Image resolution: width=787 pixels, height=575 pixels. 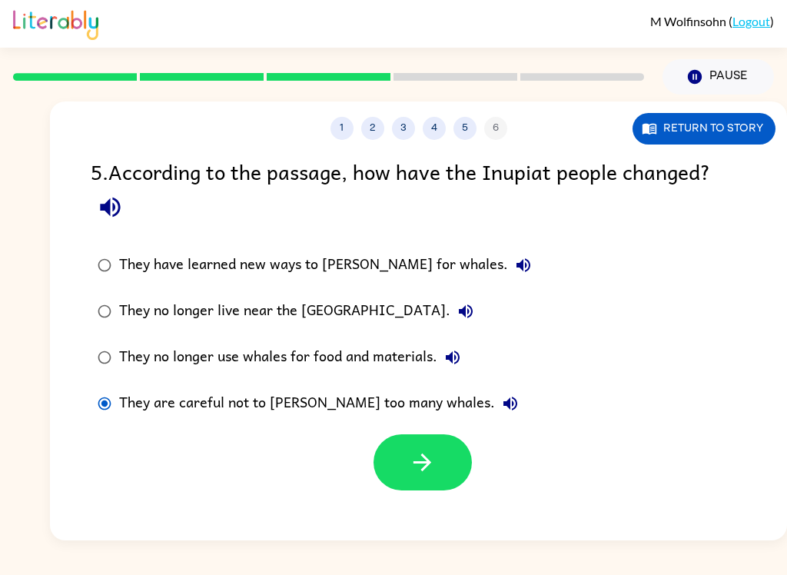 What do you see at coordinates (689, 21) in the screenshot?
I see `span: M Wolfinsohn` at bounding box center [689, 21].